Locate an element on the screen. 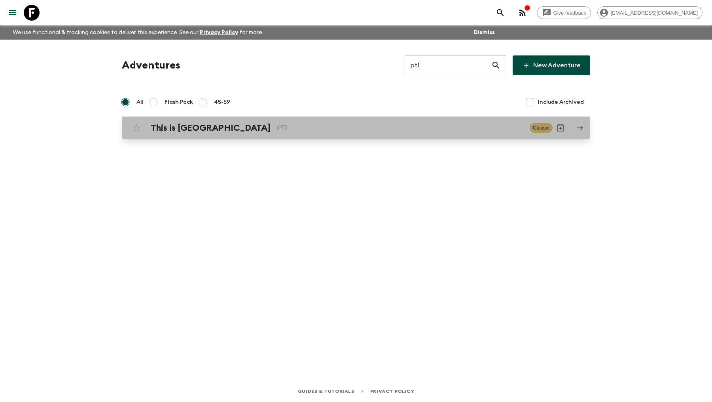  span: All is located at coordinates (140, 102).